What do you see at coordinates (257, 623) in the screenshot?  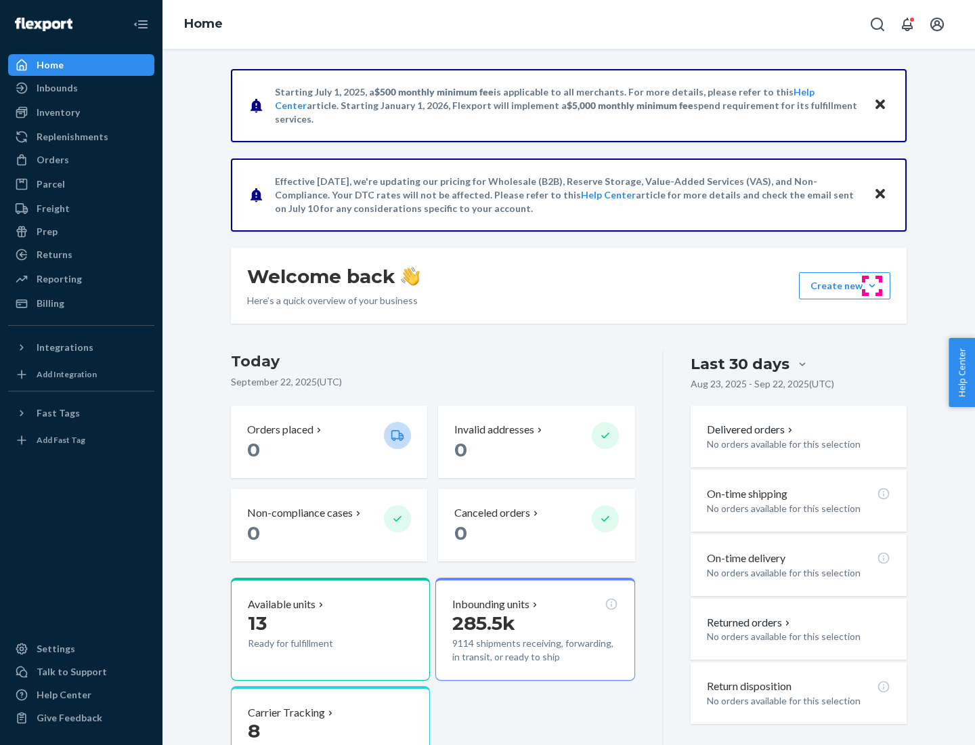 I see `span: 13` at bounding box center [257, 623].